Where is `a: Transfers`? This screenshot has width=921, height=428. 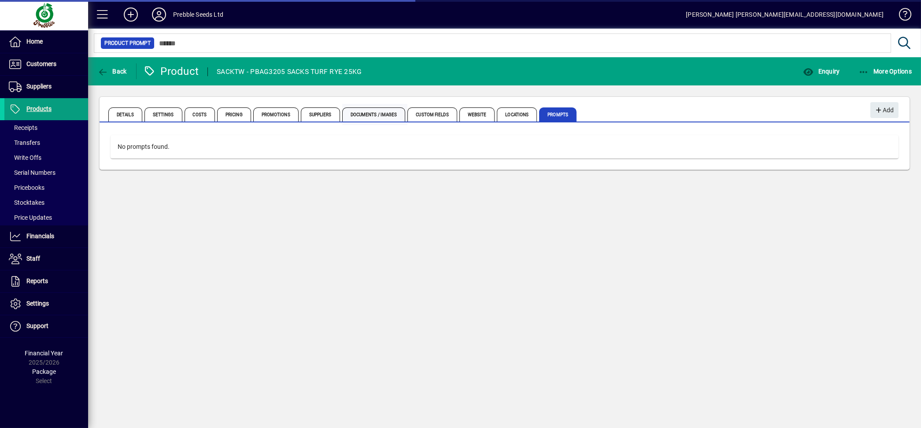
a: Transfers is located at coordinates (46, 143).